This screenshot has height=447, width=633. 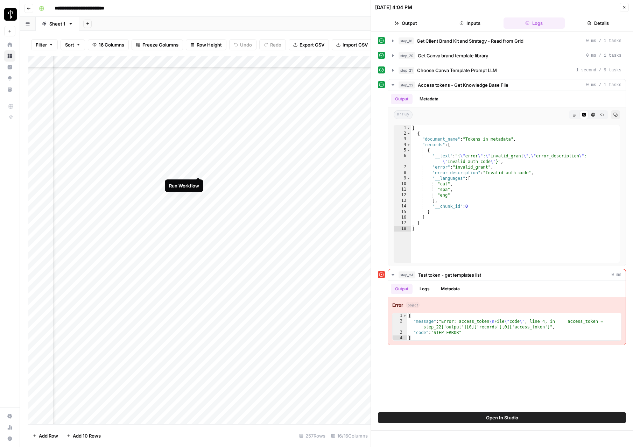 What do you see at coordinates (409, 134) in the screenshot?
I see `span: Toggle code folding, rows 2 through 17` at bounding box center [409, 134].